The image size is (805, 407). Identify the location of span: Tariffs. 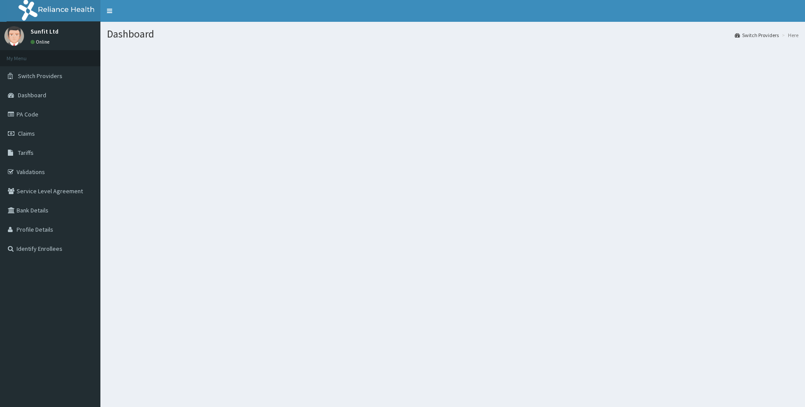
(26, 153).